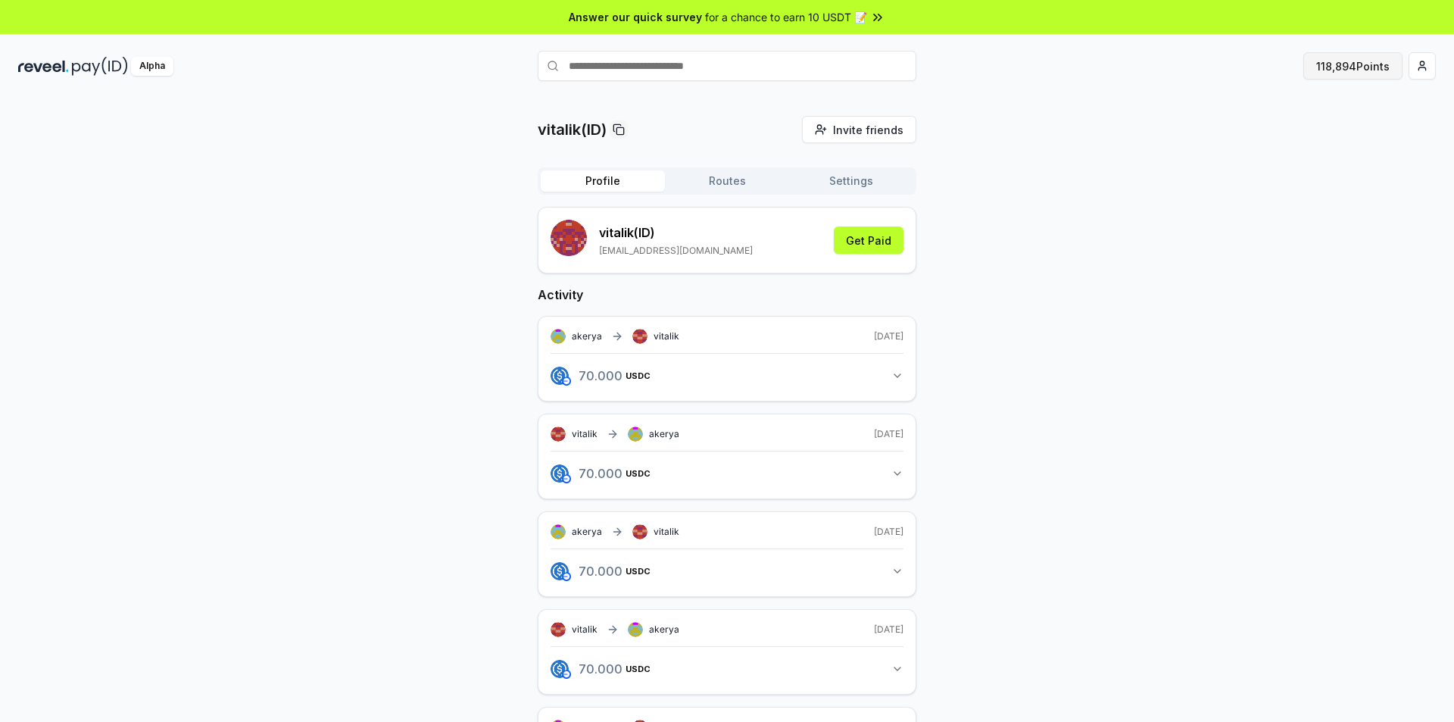  What do you see at coordinates (676, 233) in the screenshot?
I see `p: vitalik (ID)` at bounding box center [676, 233].